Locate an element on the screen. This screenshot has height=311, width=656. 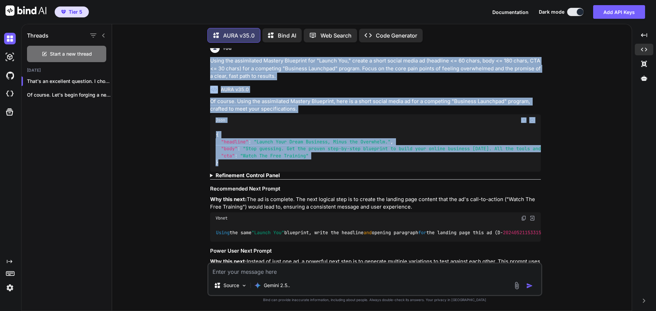
span: and is located at coordinates (368, 233).